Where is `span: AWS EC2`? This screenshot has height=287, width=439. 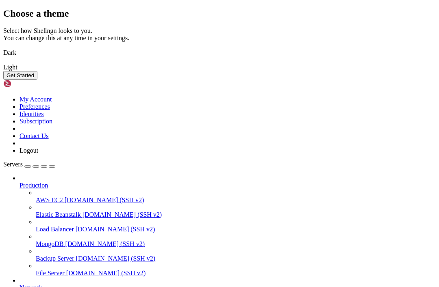
span: AWS EC2 is located at coordinates (49, 200).